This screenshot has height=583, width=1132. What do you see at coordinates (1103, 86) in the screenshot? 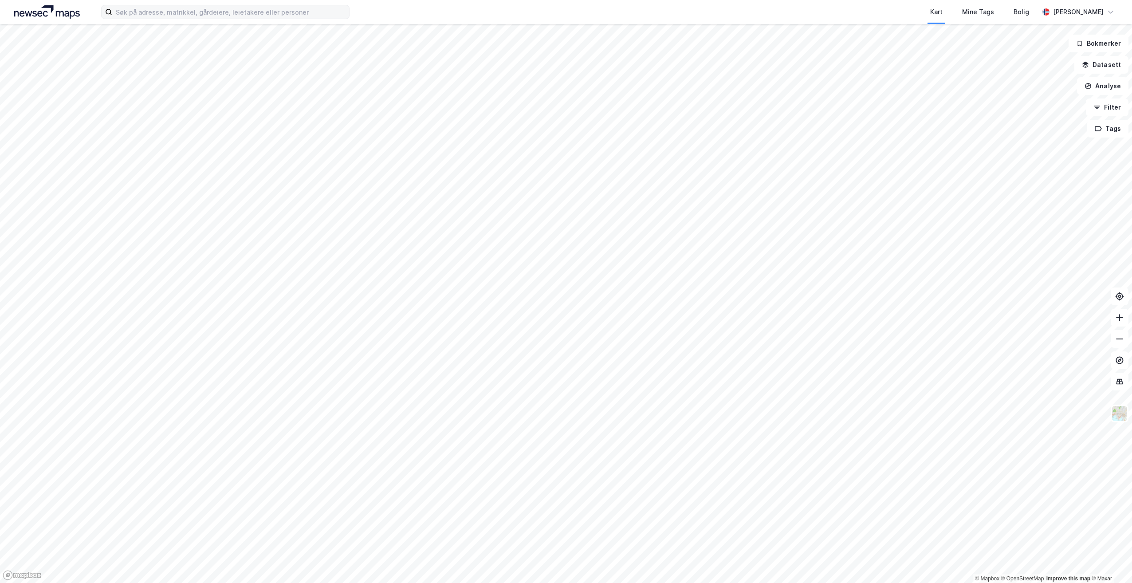
I see `button: Analyse` at bounding box center [1103, 86].